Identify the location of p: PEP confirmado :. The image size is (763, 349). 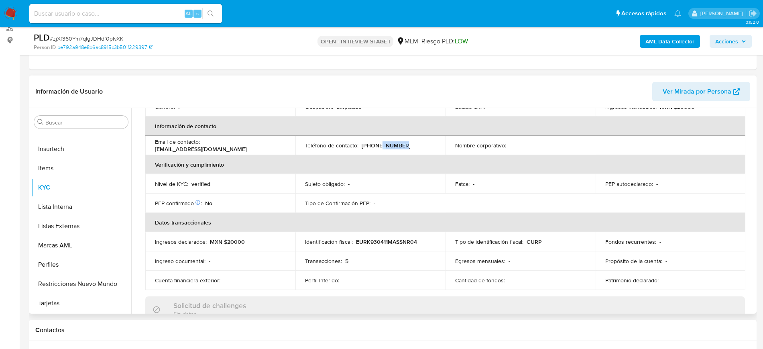
(178, 203).